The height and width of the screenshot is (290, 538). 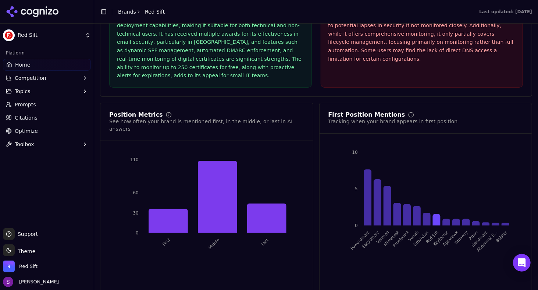 What do you see at coordinates (450, 238) in the screenshot?
I see `tspan: Appviewx` at bounding box center [450, 238].